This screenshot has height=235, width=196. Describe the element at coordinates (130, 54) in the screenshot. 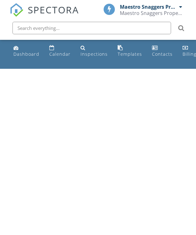

I see `div: Templates` at that location.